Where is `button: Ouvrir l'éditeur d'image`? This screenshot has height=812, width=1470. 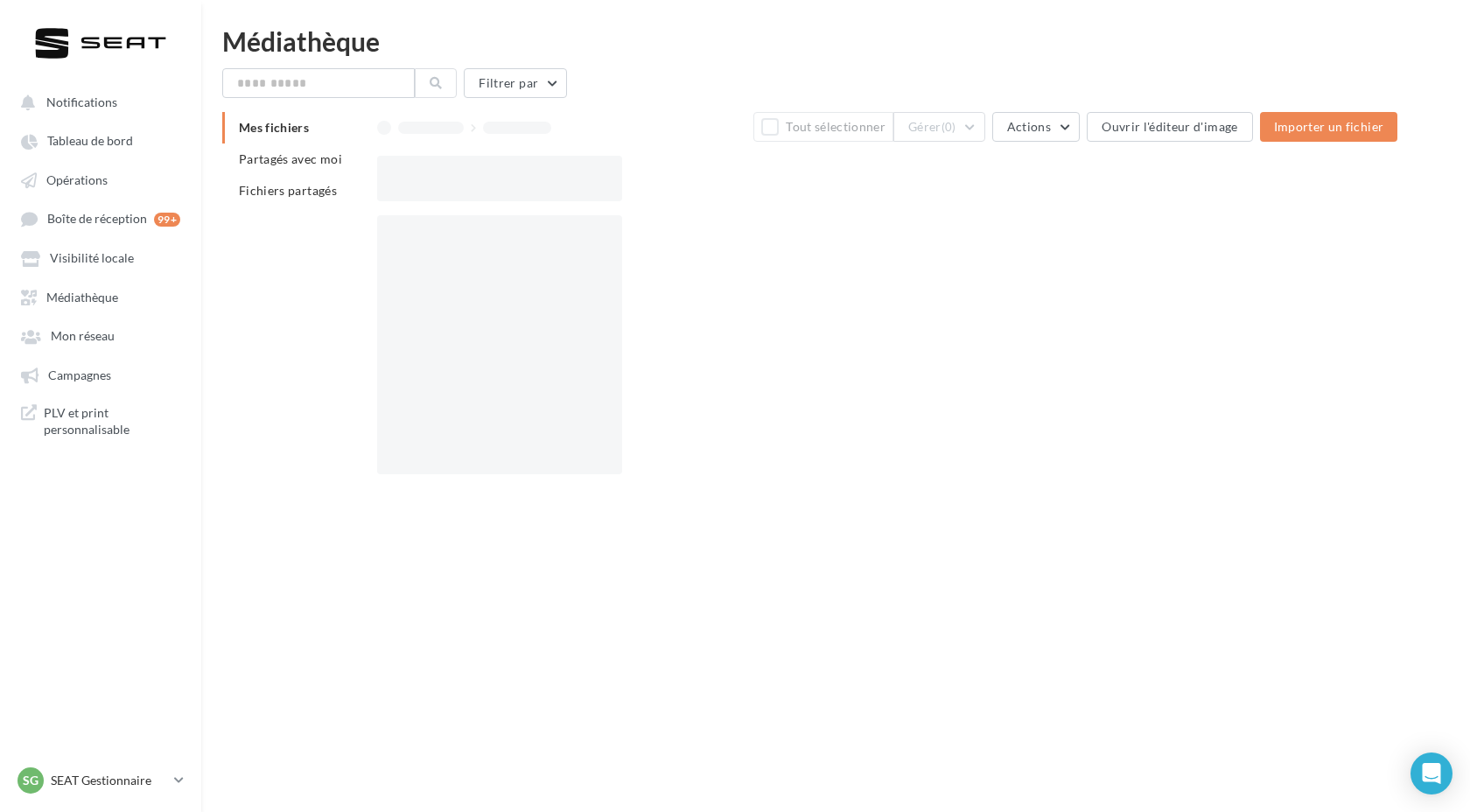 button: Ouvrir l'éditeur d'image is located at coordinates (1169, 127).